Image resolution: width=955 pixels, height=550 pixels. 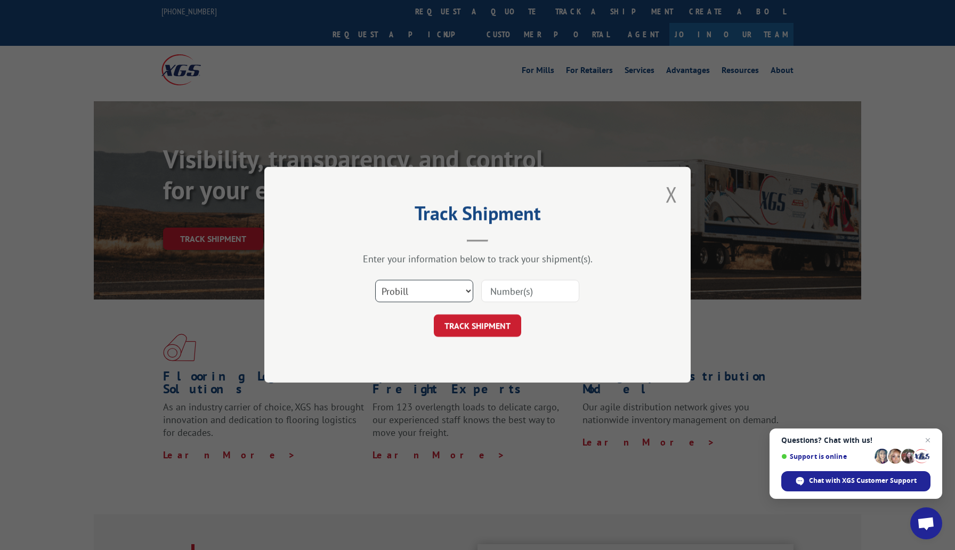 I want to click on div: Chat with XGS Customer Support, so click(x=856, y=481).